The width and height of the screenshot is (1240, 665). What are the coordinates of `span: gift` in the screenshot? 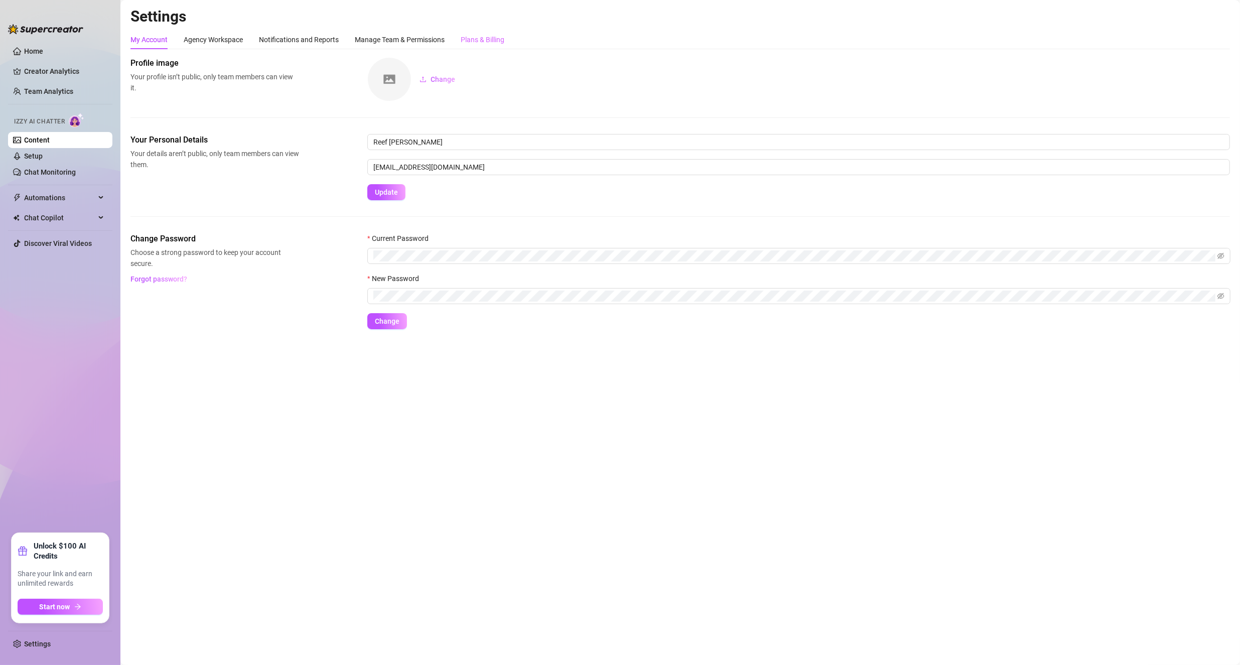 It's located at (23, 551).